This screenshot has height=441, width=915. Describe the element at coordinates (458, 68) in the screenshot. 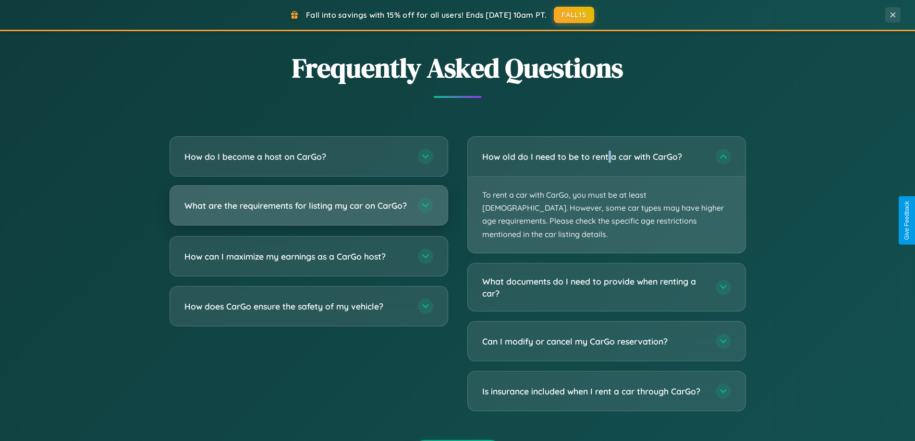

I see `h2: Frequently Asked Questions` at that location.